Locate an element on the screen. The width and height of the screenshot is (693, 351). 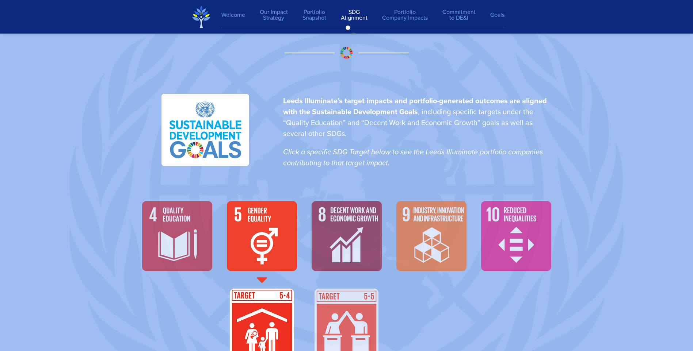
a: SDGAlignment is located at coordinates (354, 15).